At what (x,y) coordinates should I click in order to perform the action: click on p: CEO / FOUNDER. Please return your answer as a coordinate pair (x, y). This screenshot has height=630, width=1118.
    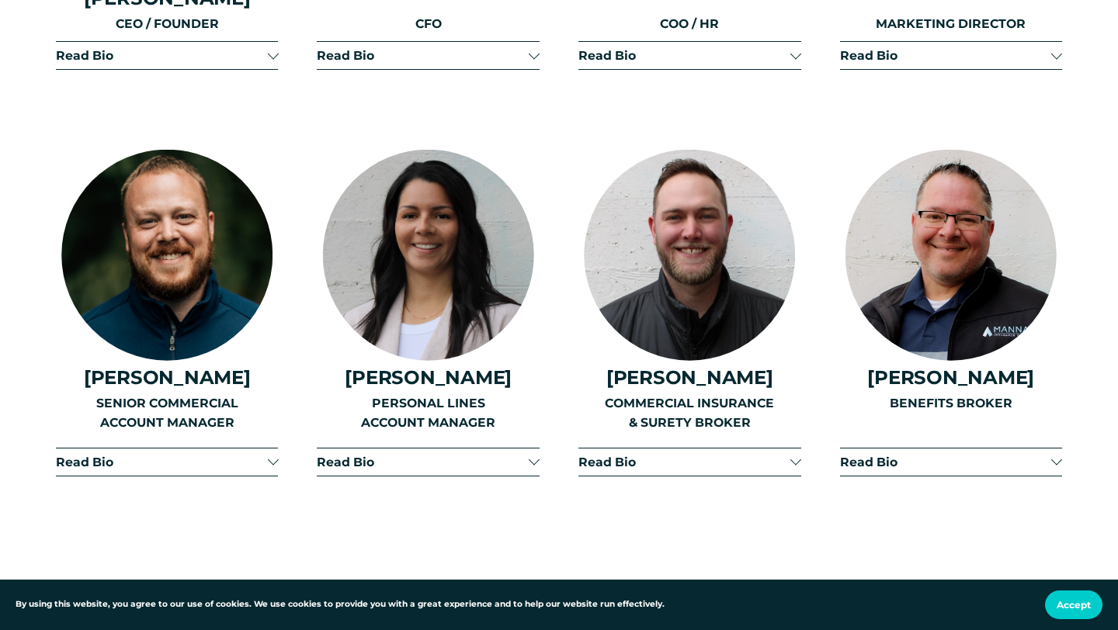
    Looking at the image, I should click on (167, 23).